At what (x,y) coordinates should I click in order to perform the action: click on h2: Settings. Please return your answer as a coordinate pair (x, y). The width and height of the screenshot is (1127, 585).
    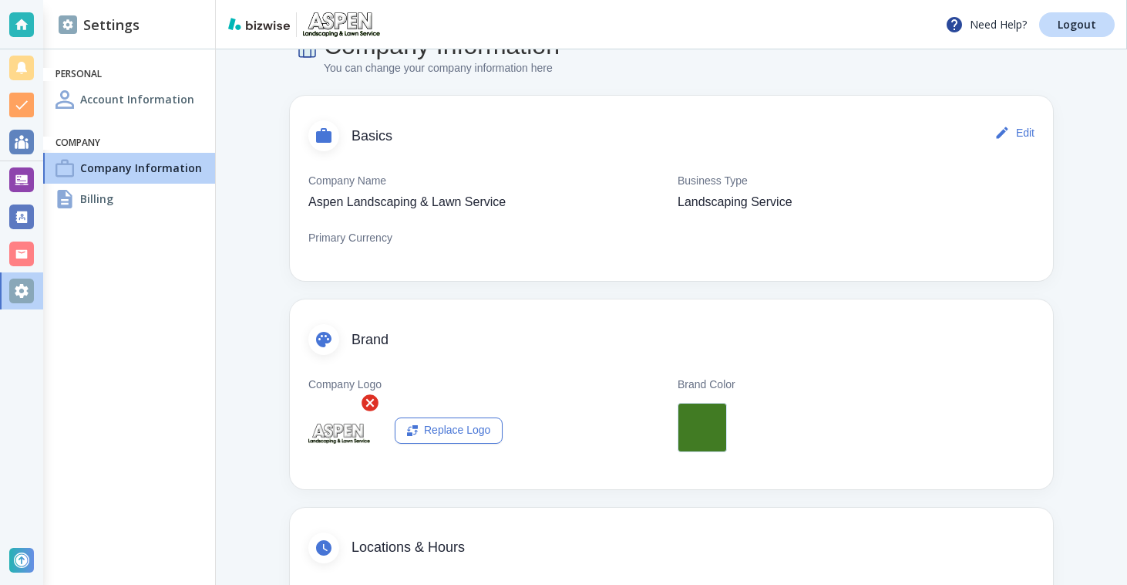
    Looking at the image, I should click on (99, 25).